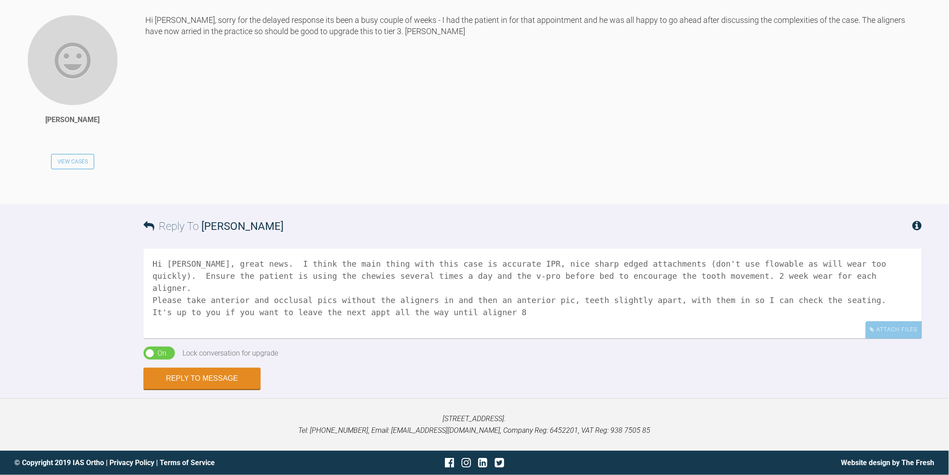 The height and width of the screenshot is (475, 949). Describe the element at coordinates (162, 353) in the screenshot. I see `div: On` at that location.